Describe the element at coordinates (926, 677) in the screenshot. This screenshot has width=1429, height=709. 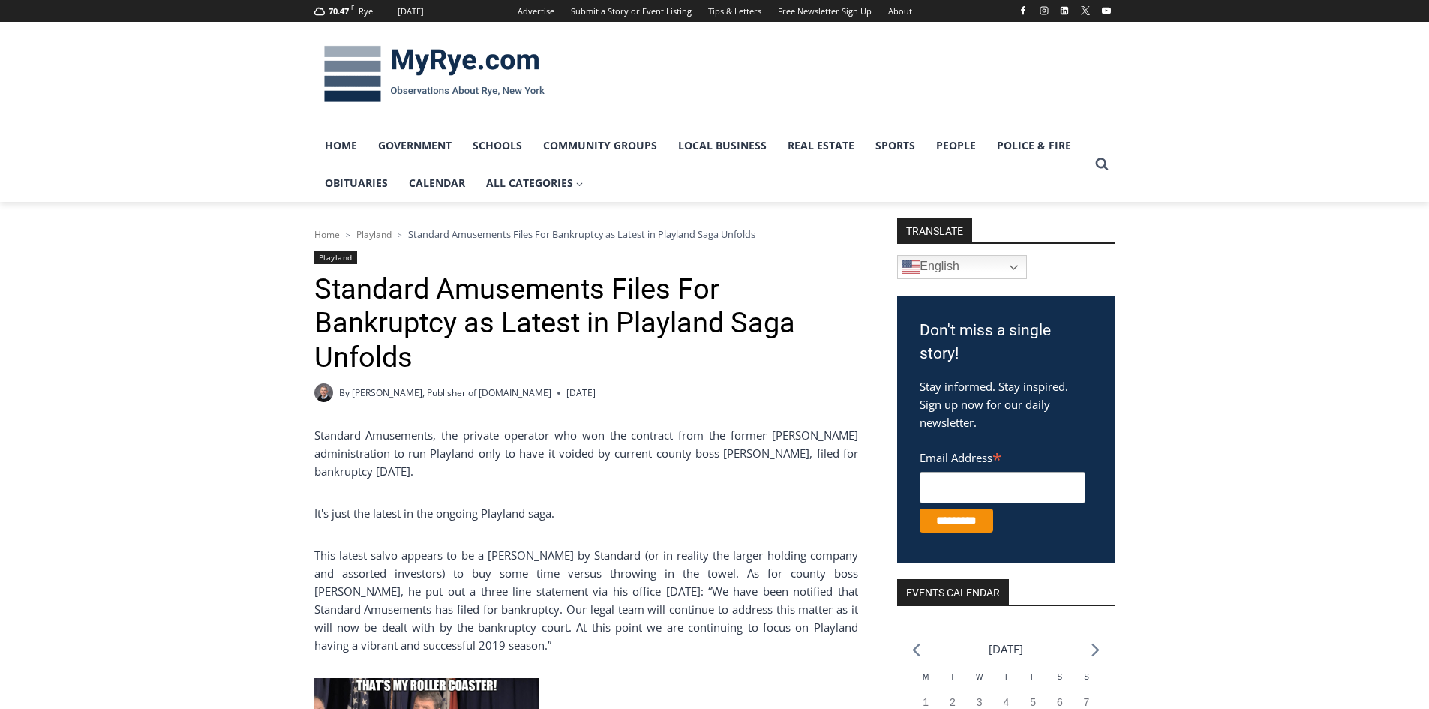
I see `span: M` at that location.